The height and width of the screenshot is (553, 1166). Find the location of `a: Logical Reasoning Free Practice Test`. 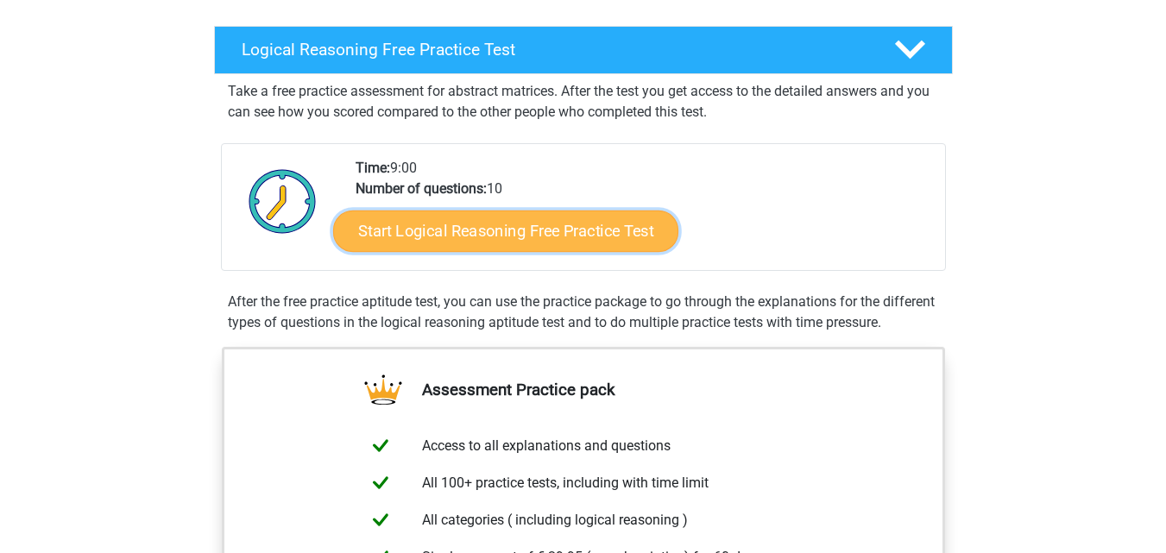

a: Logical Reasoning Free Practice Test is located at coordinates (583, 50).